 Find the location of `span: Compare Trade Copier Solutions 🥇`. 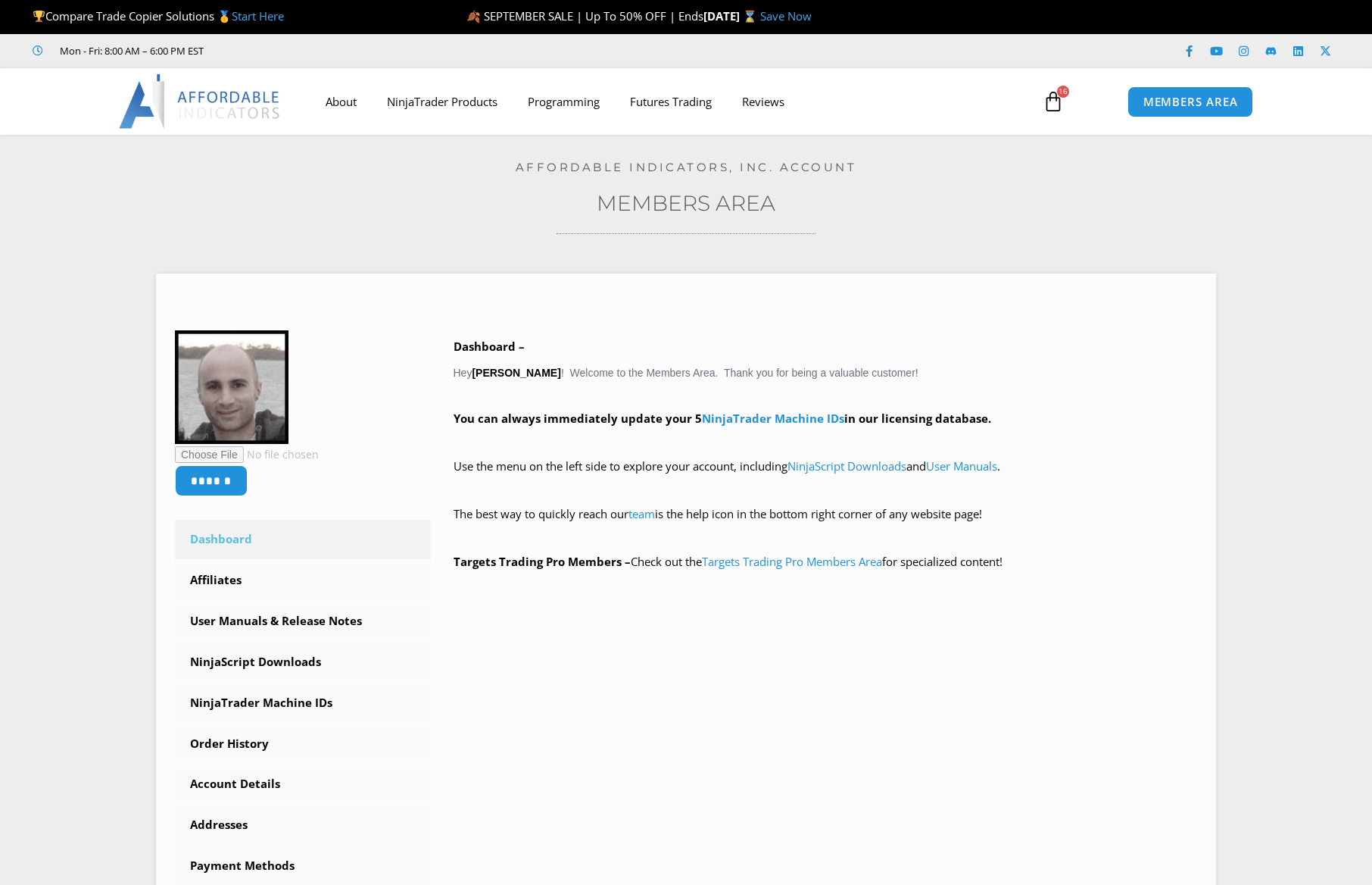

span: Compare Trade Copier Solutions 🥇 is located at coordinates (158, 16).